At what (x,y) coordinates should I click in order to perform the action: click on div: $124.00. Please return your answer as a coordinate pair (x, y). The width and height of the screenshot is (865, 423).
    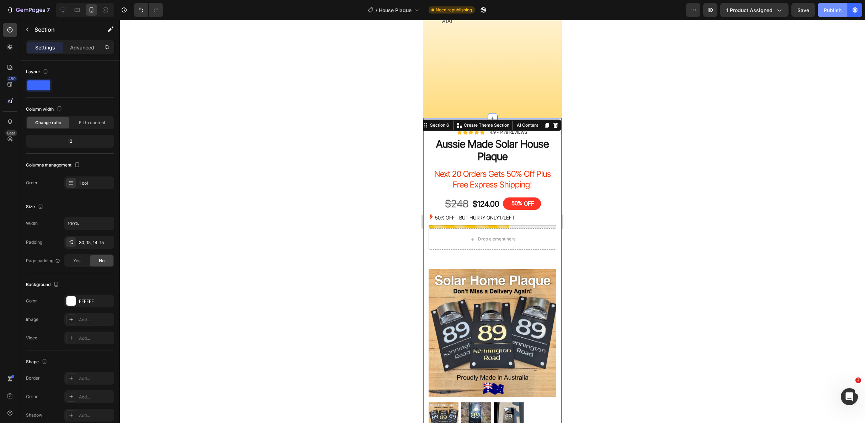
    Looking at the image, I should click on (63, 184).